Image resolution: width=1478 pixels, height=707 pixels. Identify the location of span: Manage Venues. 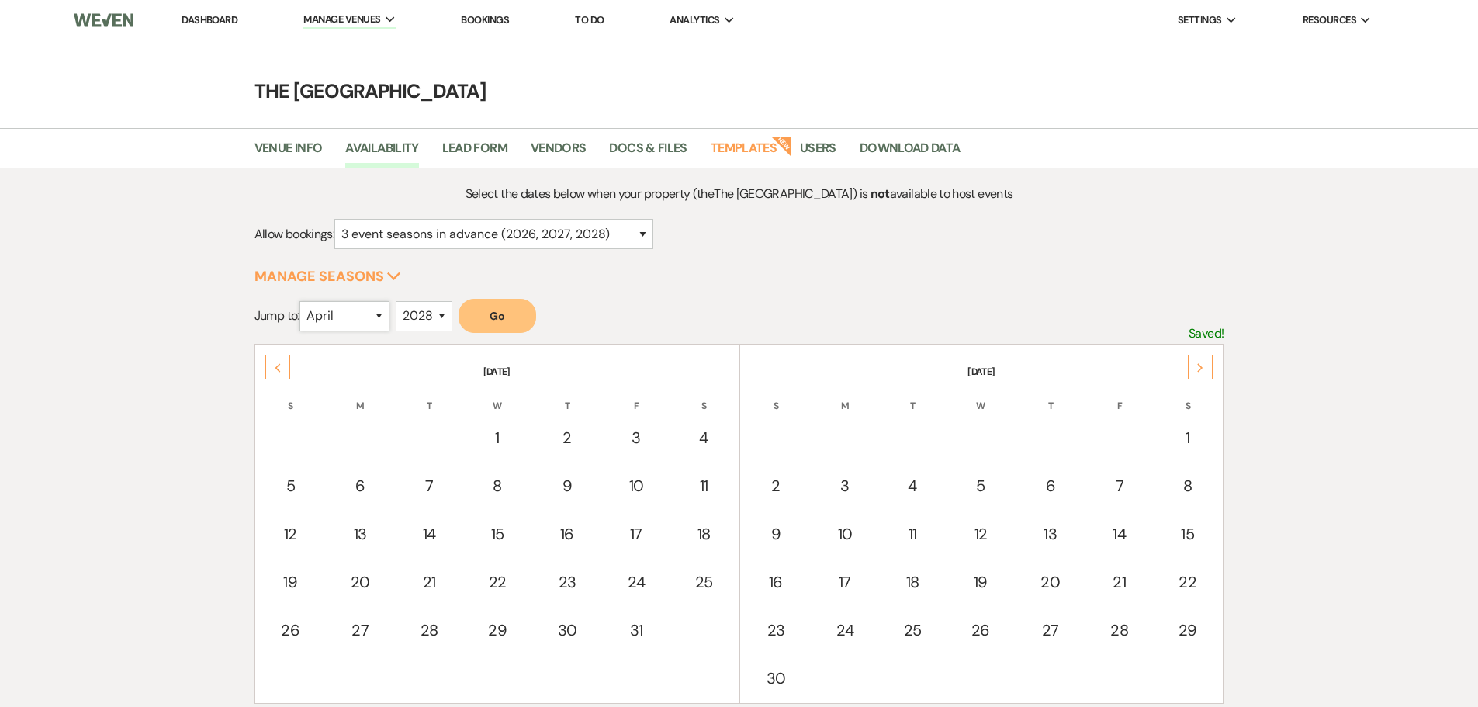
(341, 19).